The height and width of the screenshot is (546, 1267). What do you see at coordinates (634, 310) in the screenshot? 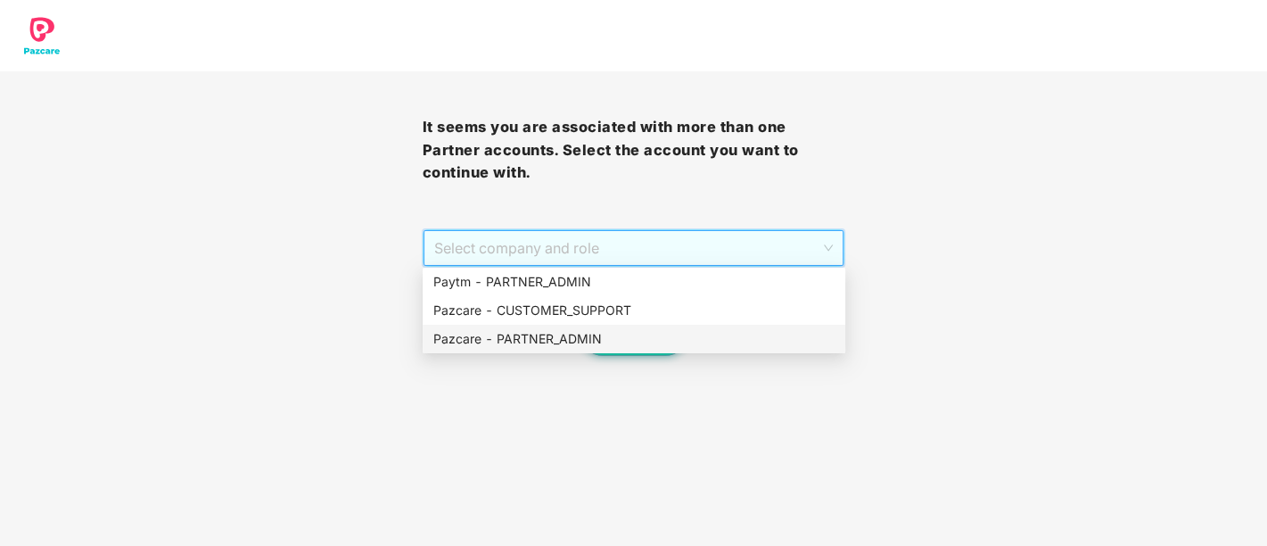
I see `div: Pazcare - CUSTOMER_SUPPORT` at bounding box center [634, 310].